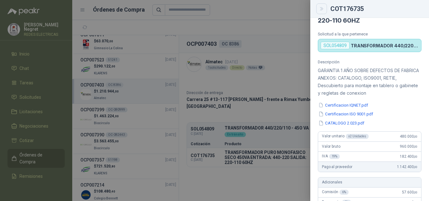 This screenshot has height=201, width=429. Describe the element at coordinates (321, 9) in the screenshot. I see `button: Close` at that location.